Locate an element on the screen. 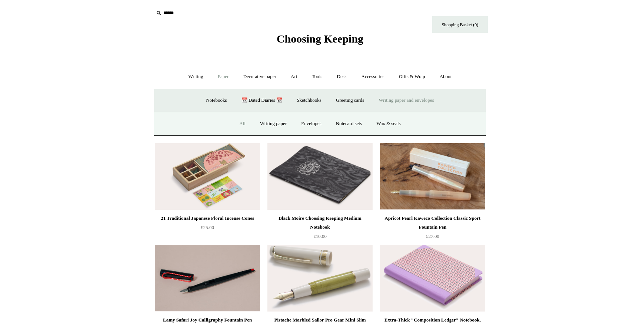  a: Decorative paper is located at coordinates (260, 77).